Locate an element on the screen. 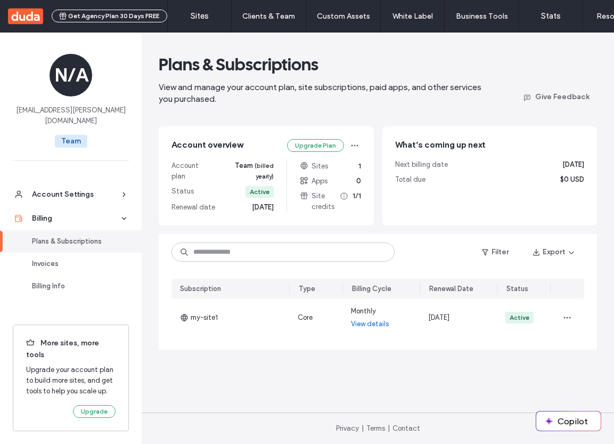 The width and height of the screenshot is (614, 444). div: Subscription is located at coordinates (200, 289).